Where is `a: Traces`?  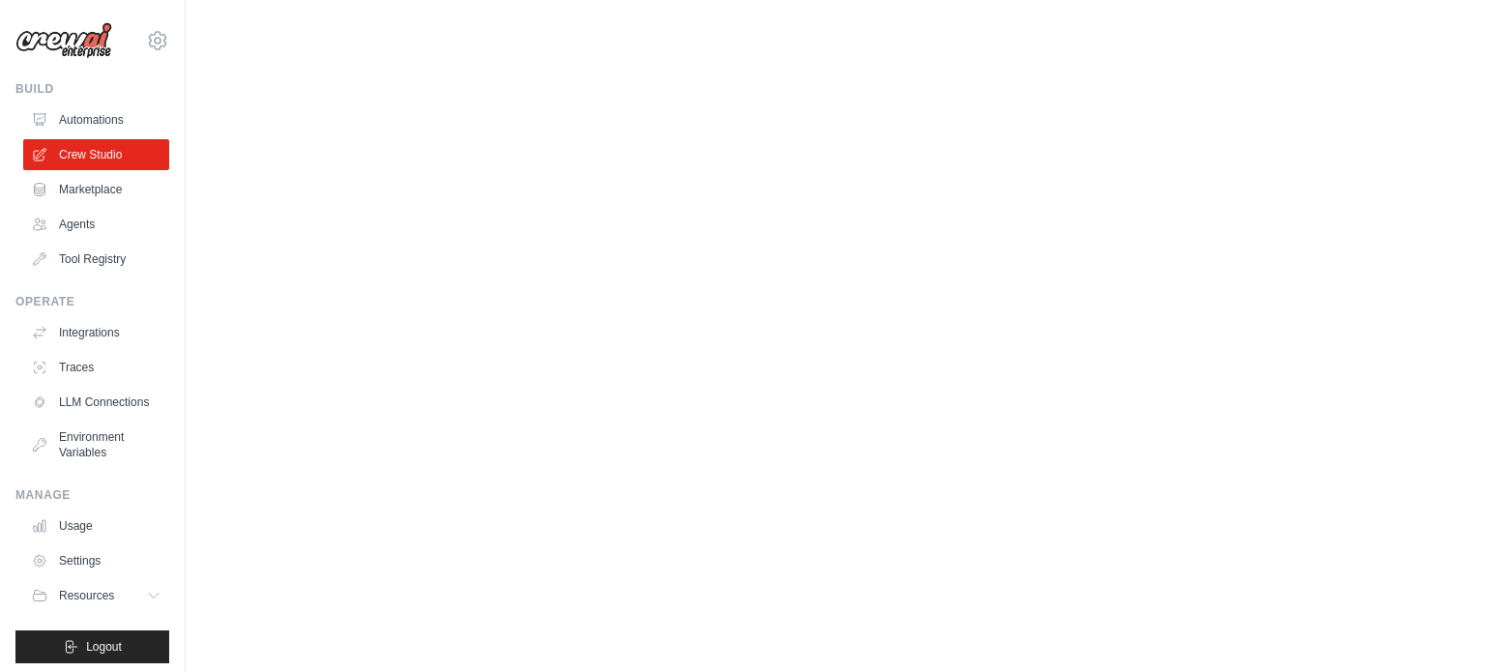 a: Traces is located at coordinates (96, 367).